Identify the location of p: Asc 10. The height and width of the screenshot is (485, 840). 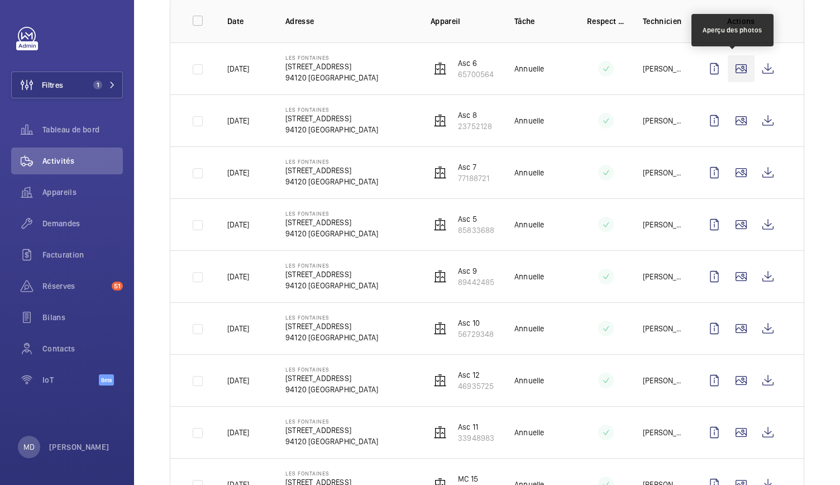
(476, 323).